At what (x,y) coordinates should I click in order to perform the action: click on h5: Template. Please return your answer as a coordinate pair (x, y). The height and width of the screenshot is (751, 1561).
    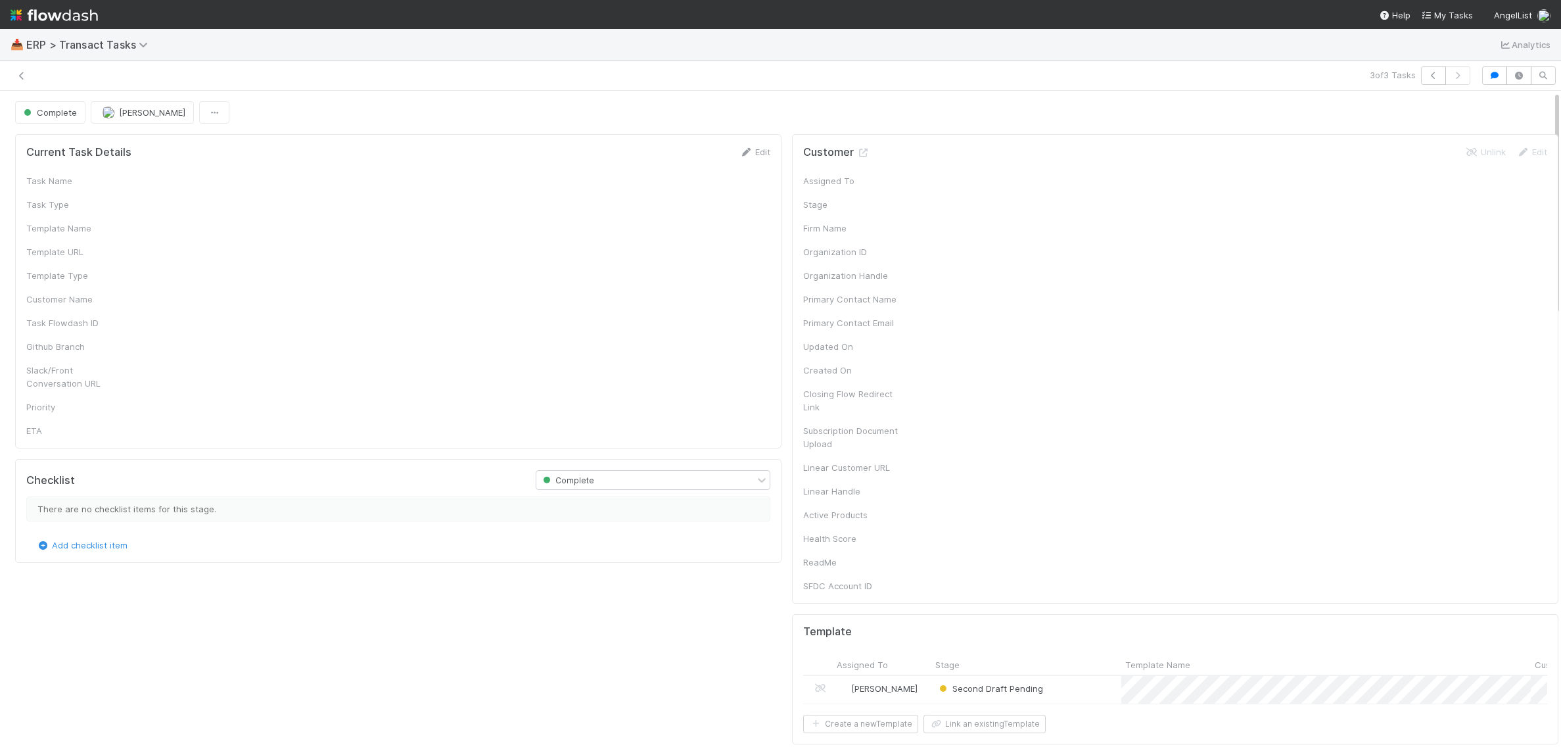
    Looking at the image, I should click on (828, 632).